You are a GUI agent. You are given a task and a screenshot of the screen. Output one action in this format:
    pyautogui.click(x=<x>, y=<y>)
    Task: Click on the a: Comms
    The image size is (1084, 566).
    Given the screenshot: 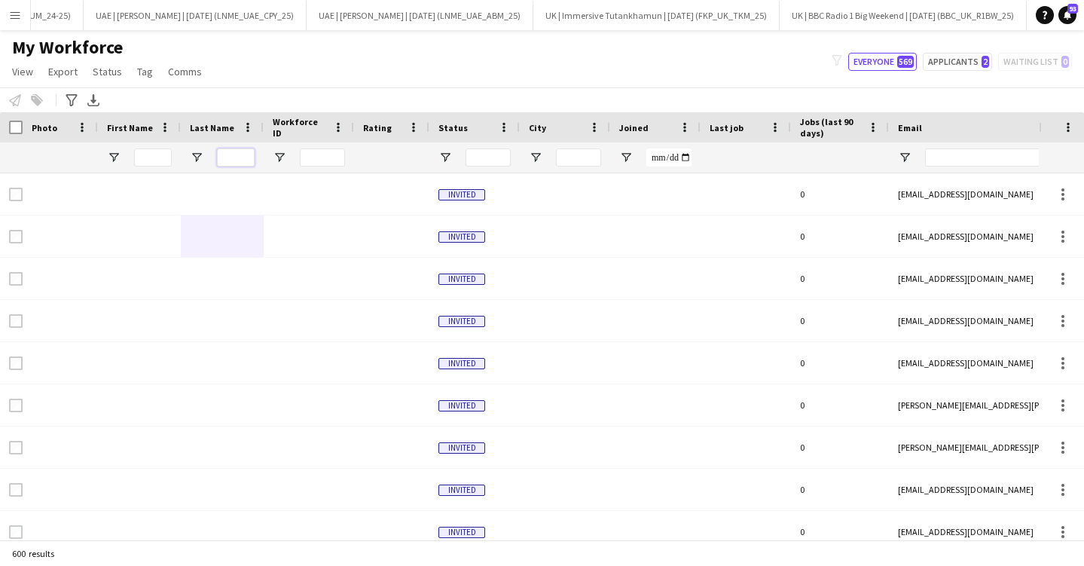 What is the action you would take?
    pyautogui.click(x=185, y=72)
    